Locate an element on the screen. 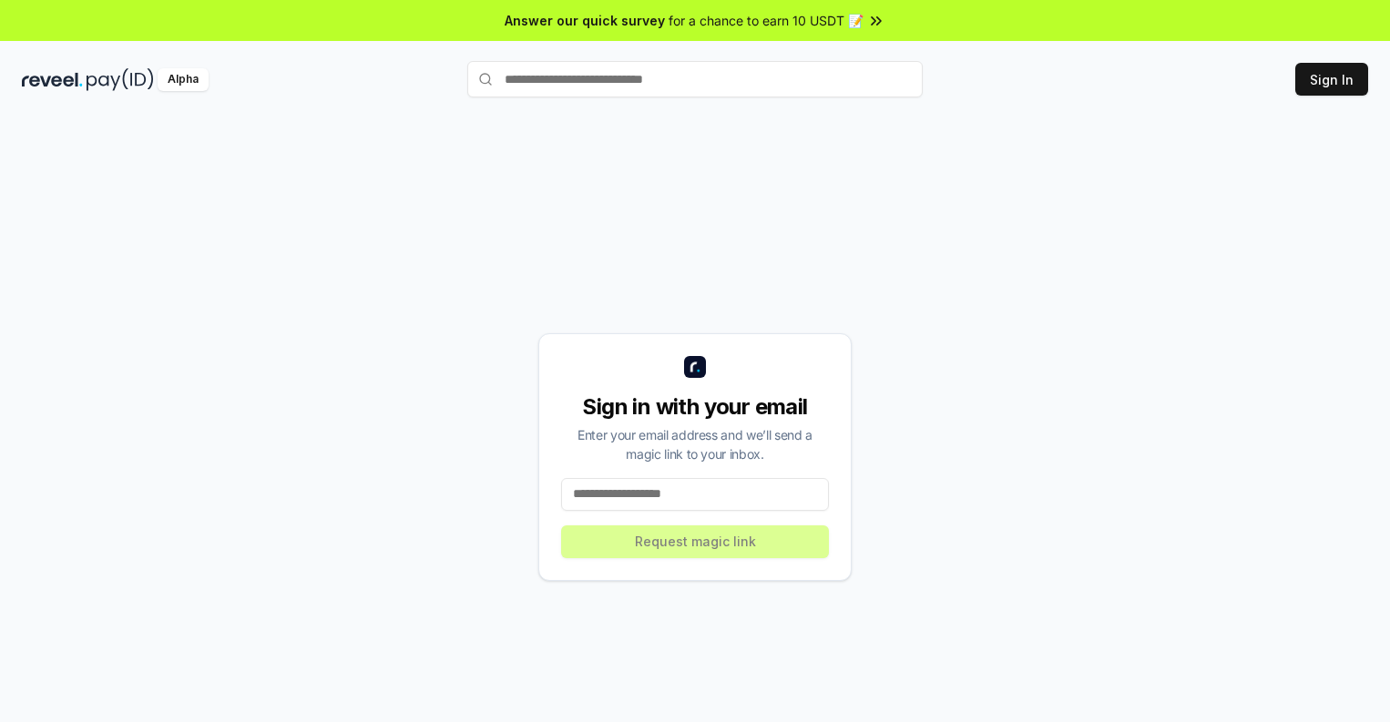 The width and height of the screenshot is (1390, 722). span: Answer our quick survey is located at coordinates (585, 20).